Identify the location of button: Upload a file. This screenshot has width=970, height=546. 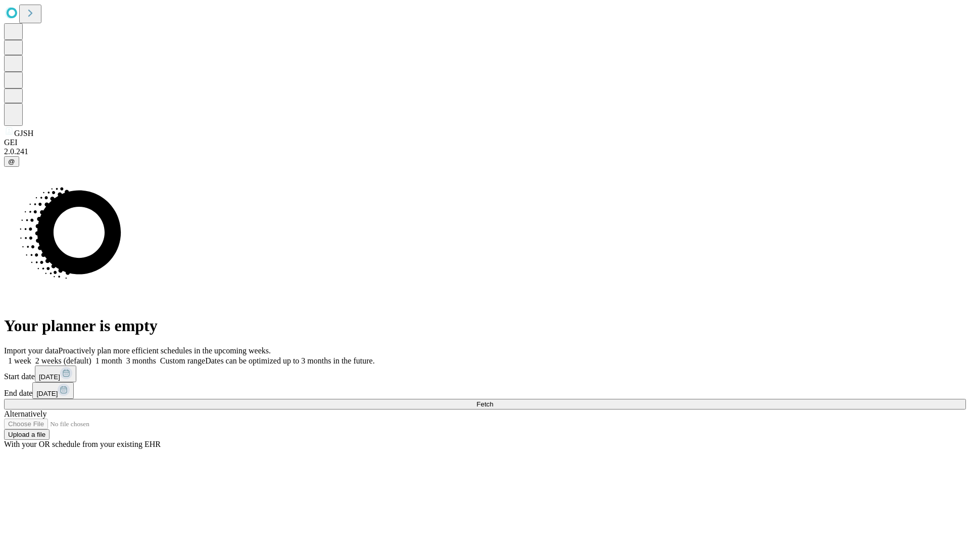
(27, 434).